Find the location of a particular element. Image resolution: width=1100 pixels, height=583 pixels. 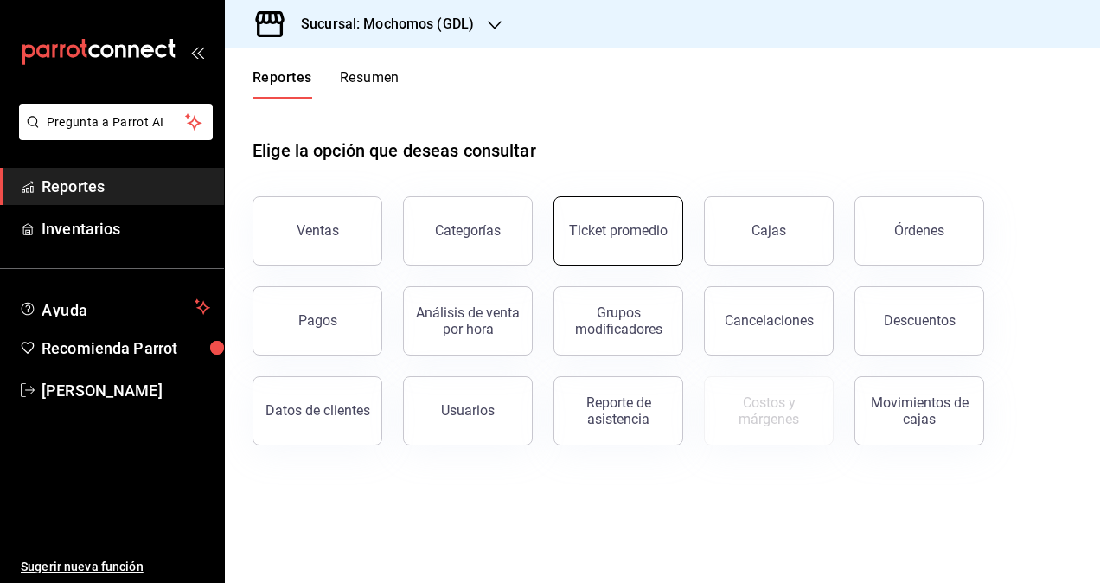

button: Órdenes is located at coordinates (919, 231).